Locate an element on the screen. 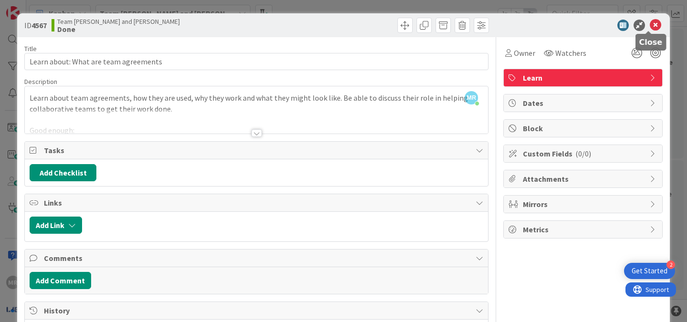 The height and width of the screenshot is (322, 687). button: Add Checklist is located at coordinates (63, 173).